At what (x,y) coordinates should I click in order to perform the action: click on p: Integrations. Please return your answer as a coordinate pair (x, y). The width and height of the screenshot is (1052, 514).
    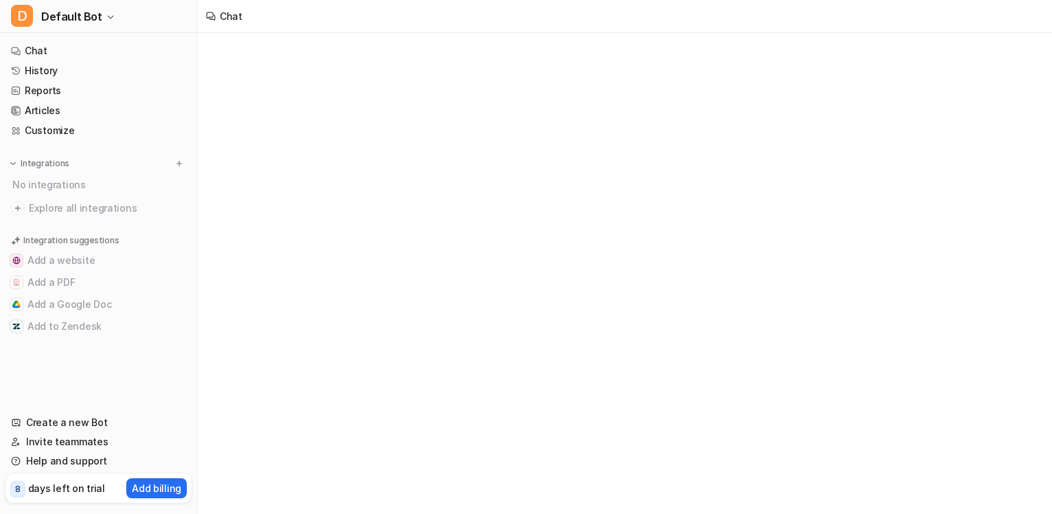
    Looking at the image, I should click on (45, 163).